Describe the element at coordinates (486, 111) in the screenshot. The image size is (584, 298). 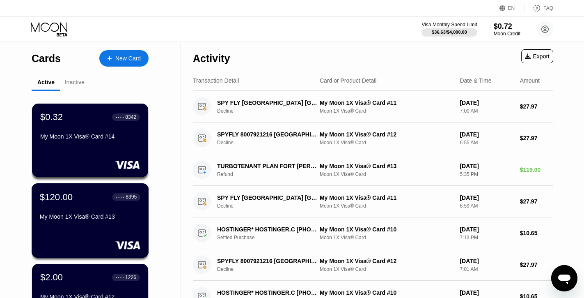
I see `div: 7:00 AM` at that location.